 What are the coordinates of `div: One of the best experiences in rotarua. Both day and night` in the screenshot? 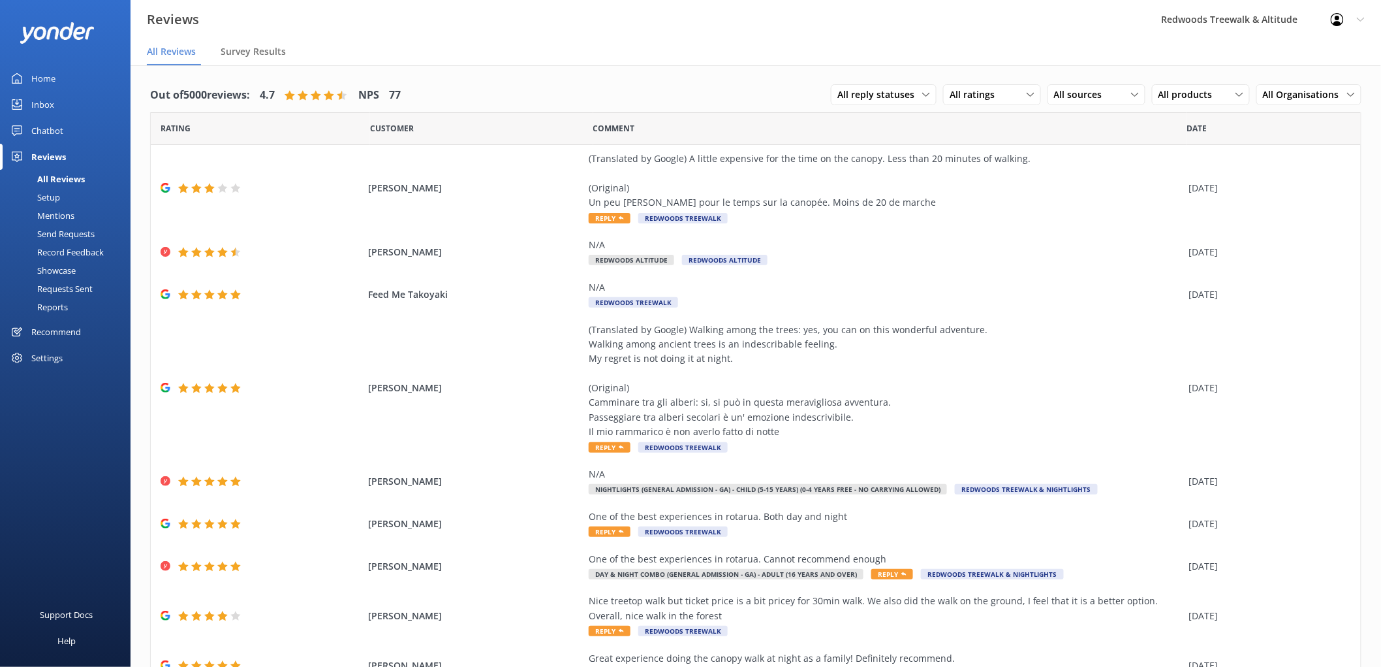 It's located at (886, 516).